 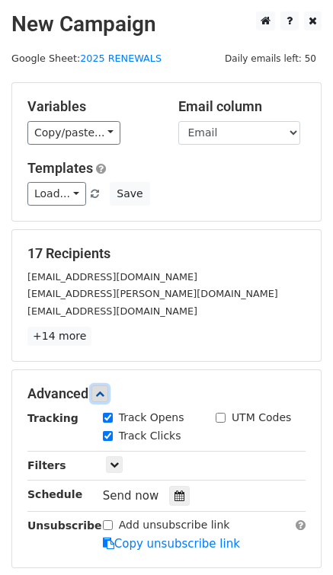 What do you see at coordinates (166, 394) in the screenshot?
I see `h5: Advanced` at bounding box center [166, 394].